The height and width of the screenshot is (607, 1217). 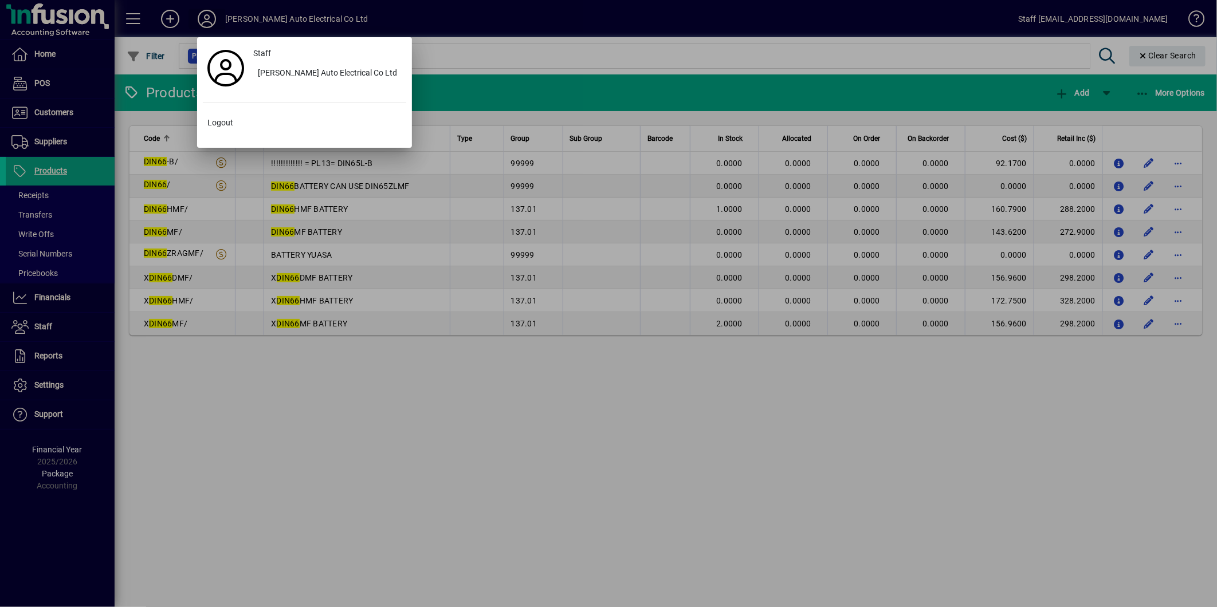 I want to click on a: Profile, so click(x=226, y=68).